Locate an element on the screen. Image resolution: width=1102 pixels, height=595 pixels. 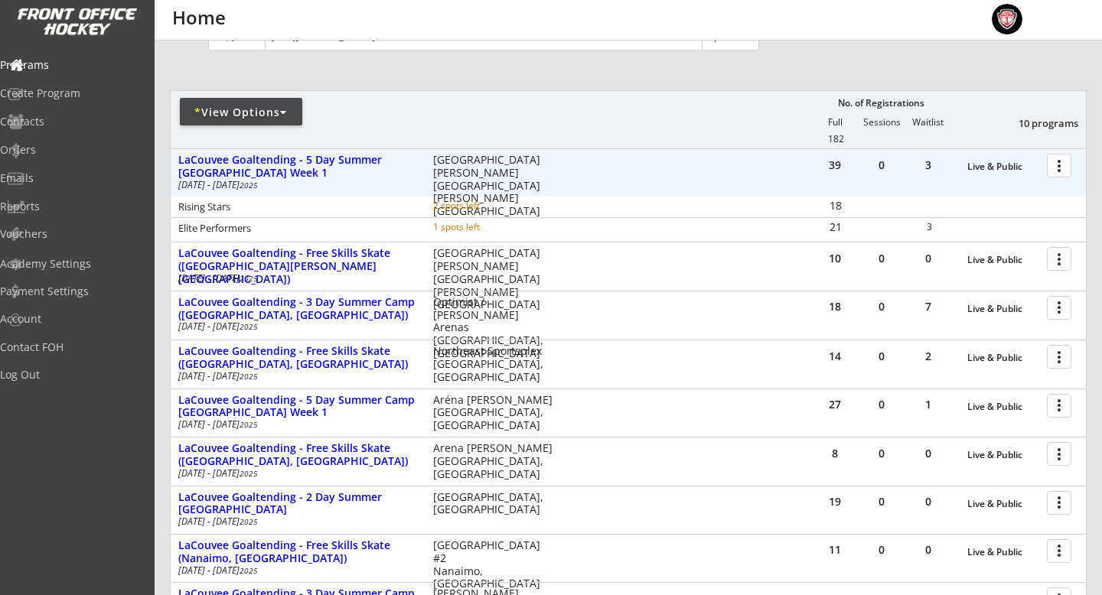
div: 2 spots left is located at coordinates (482, 206).